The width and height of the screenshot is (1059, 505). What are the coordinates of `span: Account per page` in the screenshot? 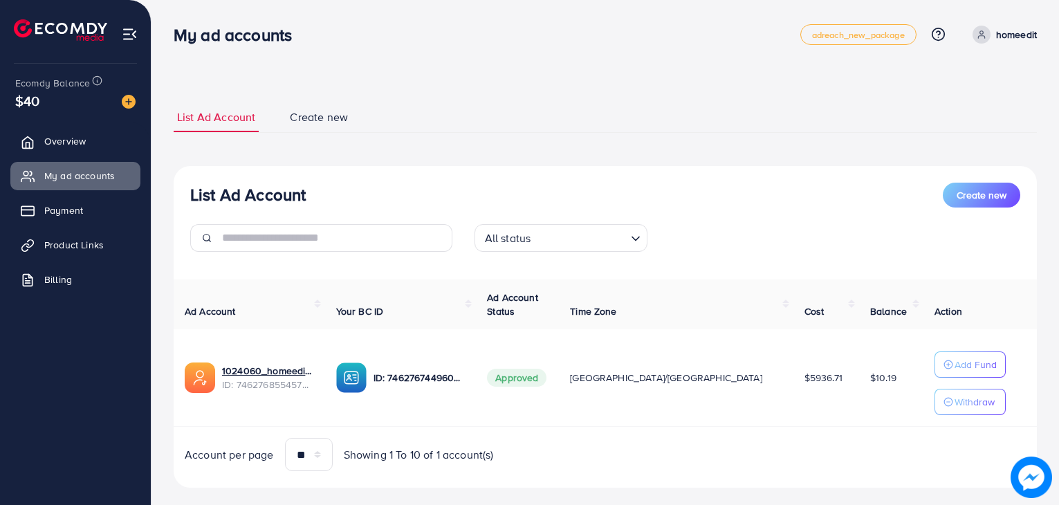 It's located at (229, 455).